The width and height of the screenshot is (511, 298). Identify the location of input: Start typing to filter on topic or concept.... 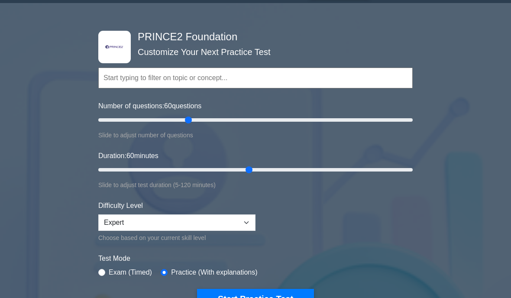
(256, 78).